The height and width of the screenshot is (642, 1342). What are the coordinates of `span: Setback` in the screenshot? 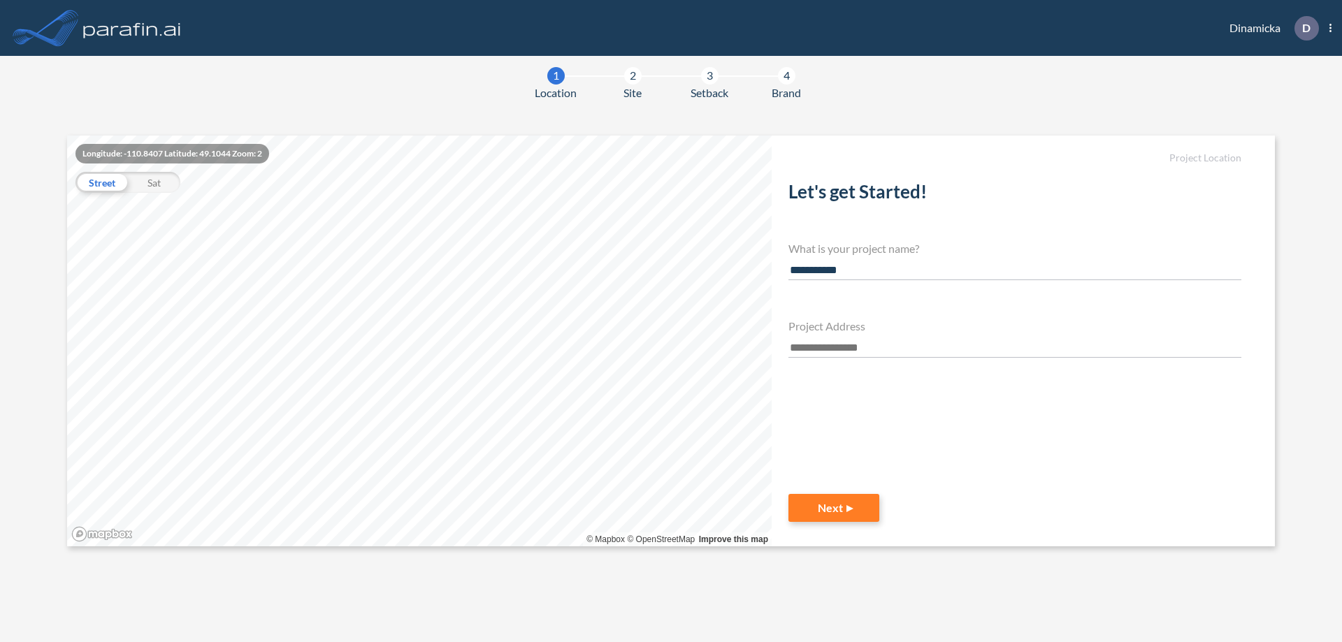 It's located at (710, 93).